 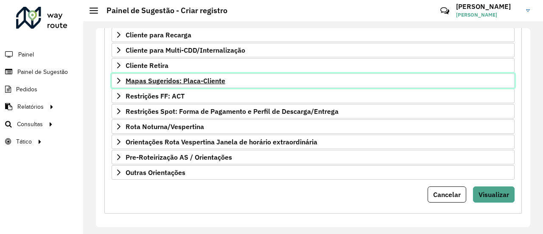 What do you see at coordinates (24, 141) in the screenshot?
I see `span: Tático` at bounding box center [24, 141].